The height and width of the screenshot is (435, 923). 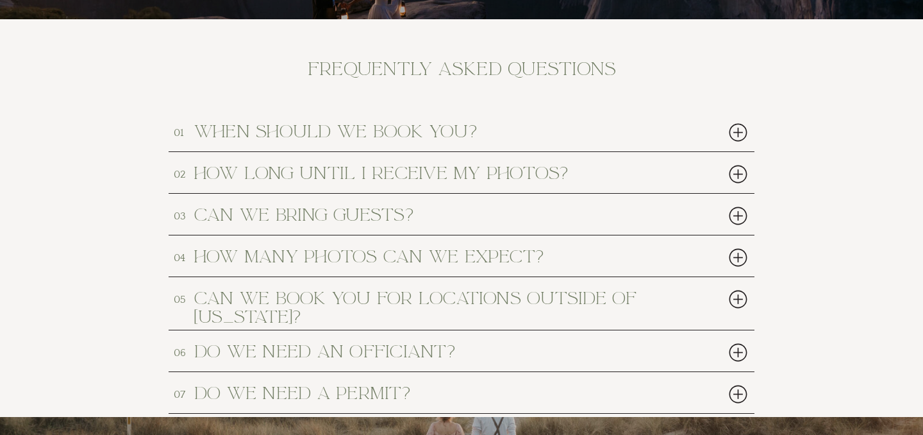 What do you see at coordinates (181, 297) in the screenshot?
I see `h3: 05` at bounding box center [181, 297].